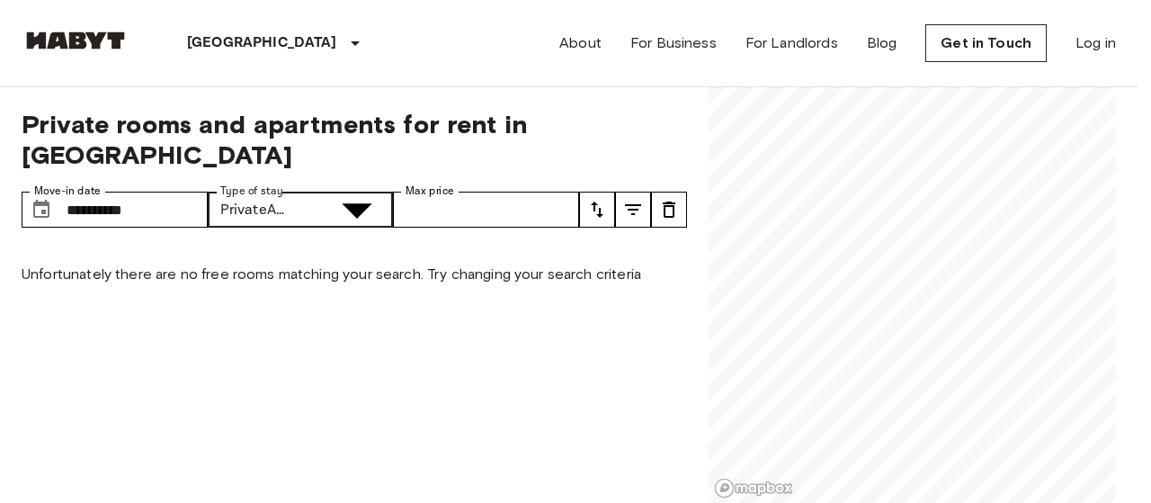  I want to click on button: Choose date, selected date is 7 Sep 2025, so click(41, 209).